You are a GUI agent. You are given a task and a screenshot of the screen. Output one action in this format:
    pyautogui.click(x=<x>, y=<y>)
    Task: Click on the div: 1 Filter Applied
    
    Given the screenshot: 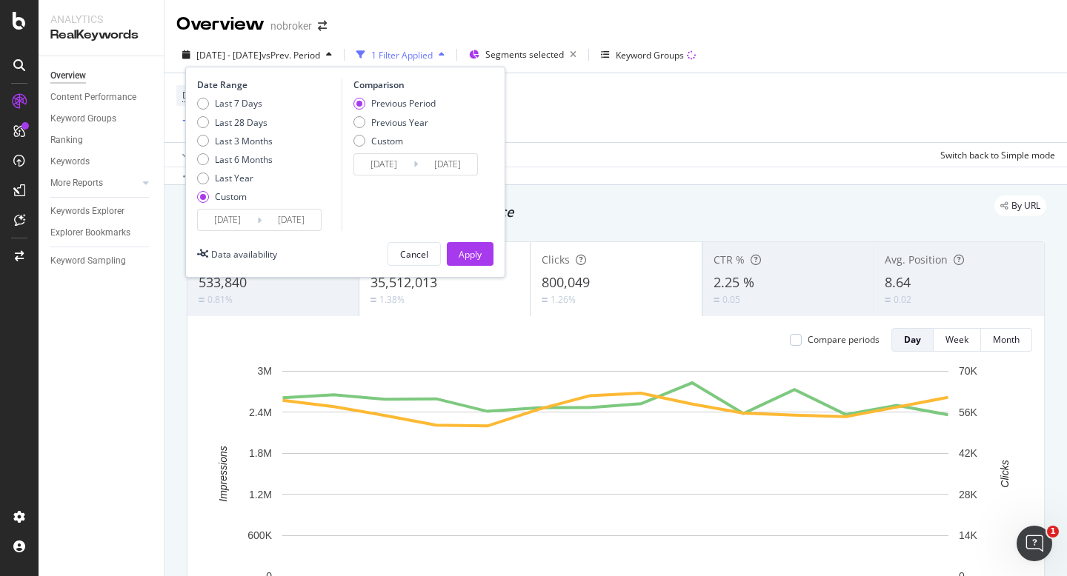 What is the action you would take?
    pyautogui.click(x=401, y=55)
    